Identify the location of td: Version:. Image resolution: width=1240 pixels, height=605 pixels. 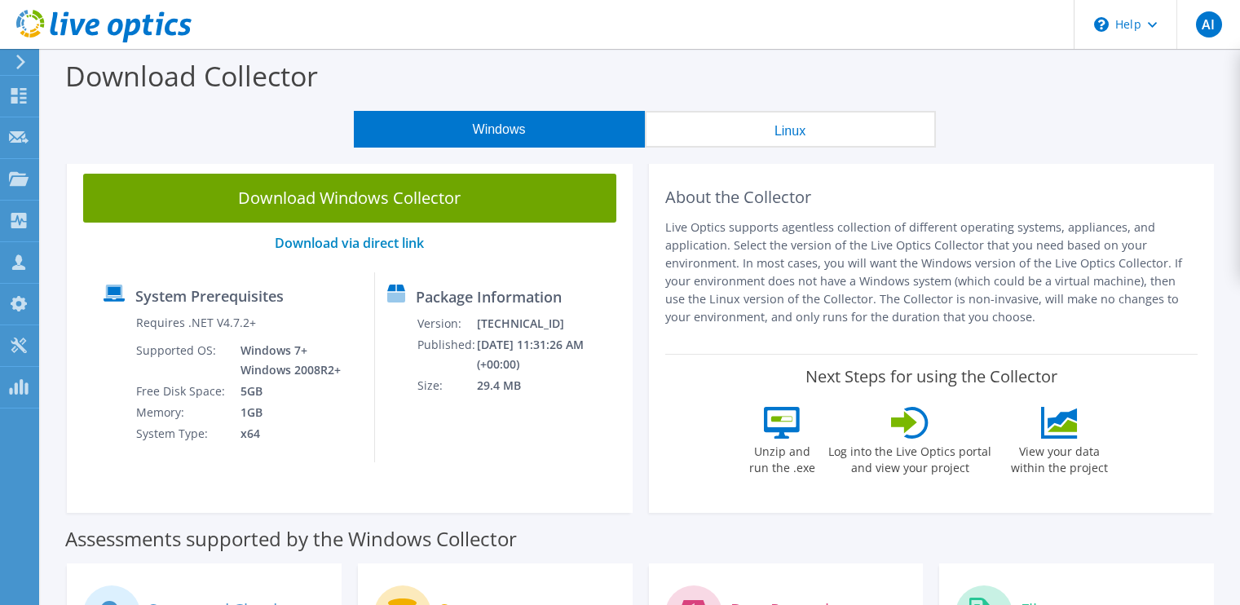
(446, 324).